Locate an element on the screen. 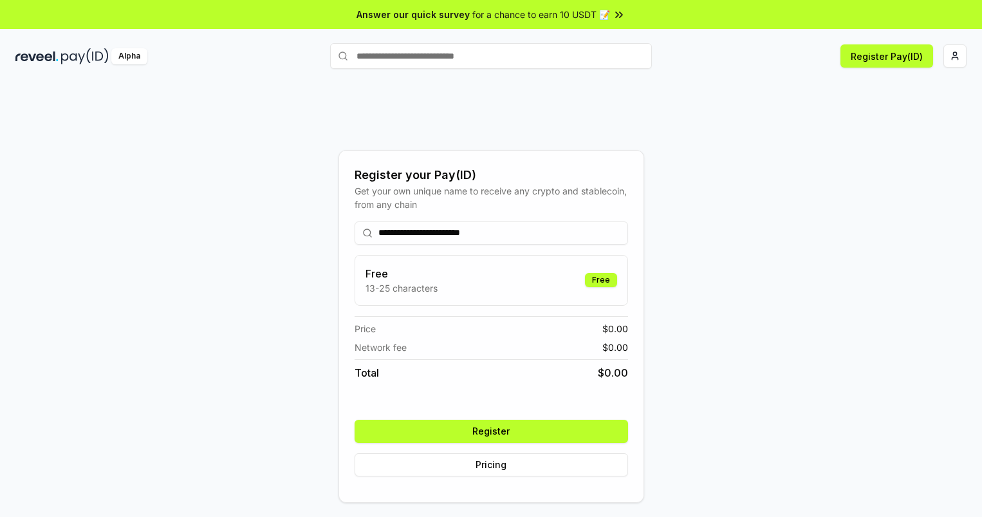 The width and height of the screenshot is (982, 517). button: Register is located at coordinates (491, 431).